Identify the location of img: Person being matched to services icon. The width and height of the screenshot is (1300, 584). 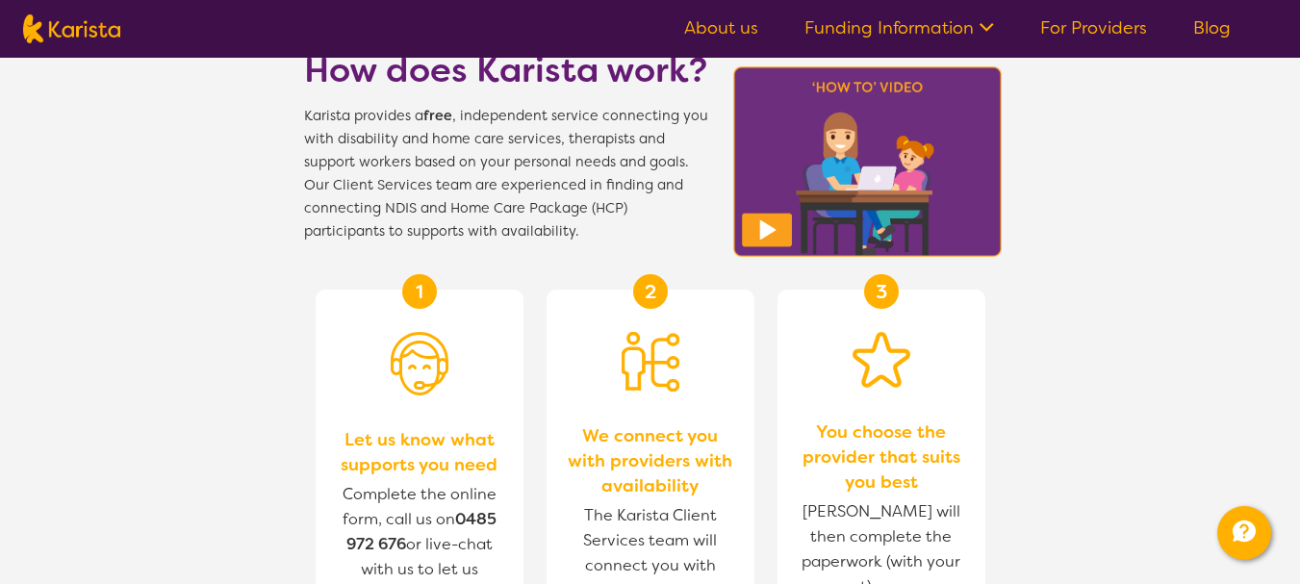
(650, 362).